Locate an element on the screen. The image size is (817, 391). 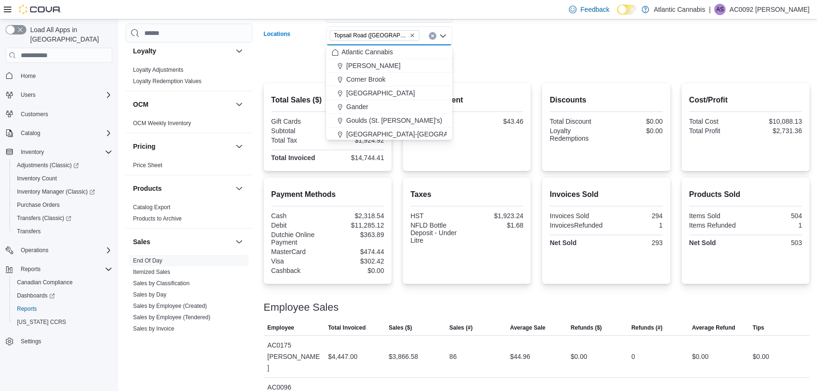
div: Subtotal is located at coordinates (299, 131).